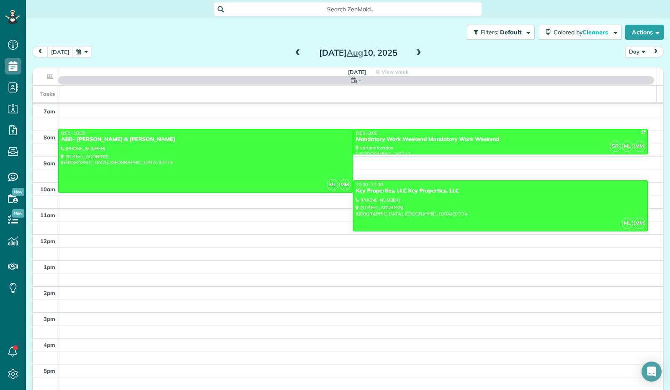  What do you see at coordinates (49, 111) in the screenshot?
I see `span: 7am` at bounding box center [49, 111].